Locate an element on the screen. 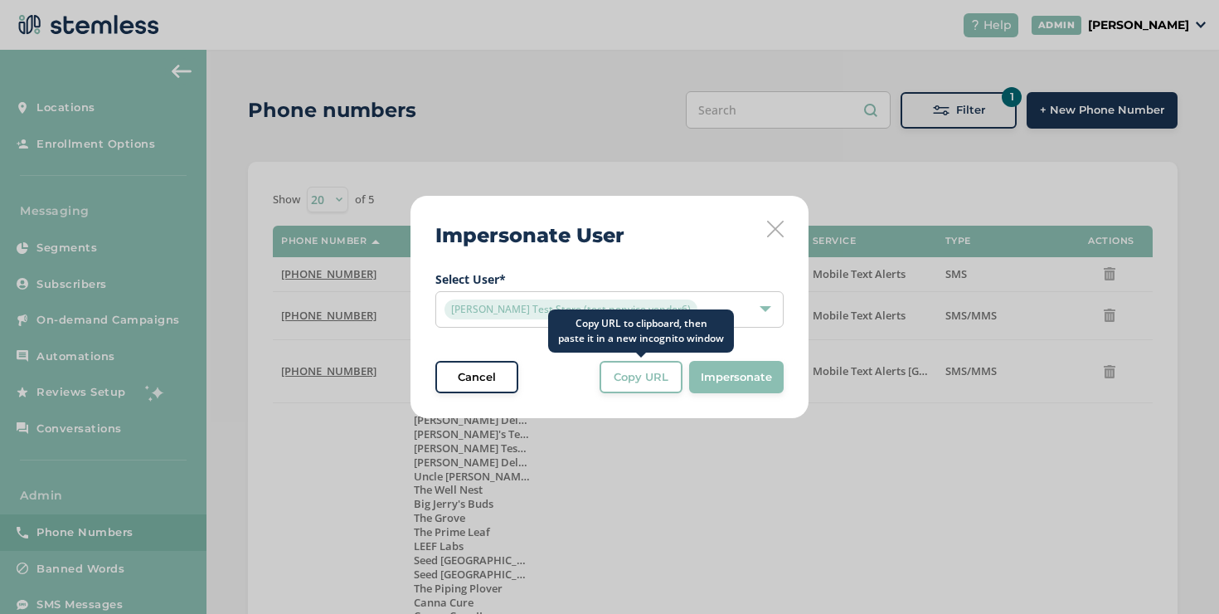 This screenshot has width=1219, height=614. span: Copy URL is located at coordinates (641, 377).